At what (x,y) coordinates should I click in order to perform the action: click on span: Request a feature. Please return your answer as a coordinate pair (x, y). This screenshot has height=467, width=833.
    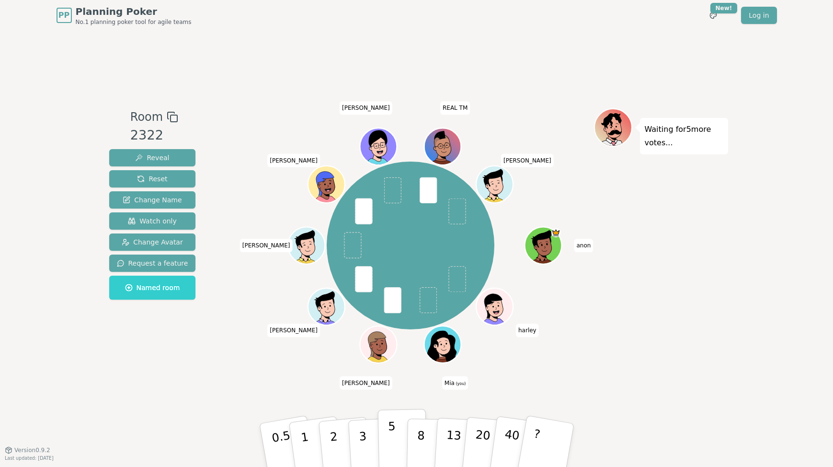
    Looking at the image, I should click on (152, 263).